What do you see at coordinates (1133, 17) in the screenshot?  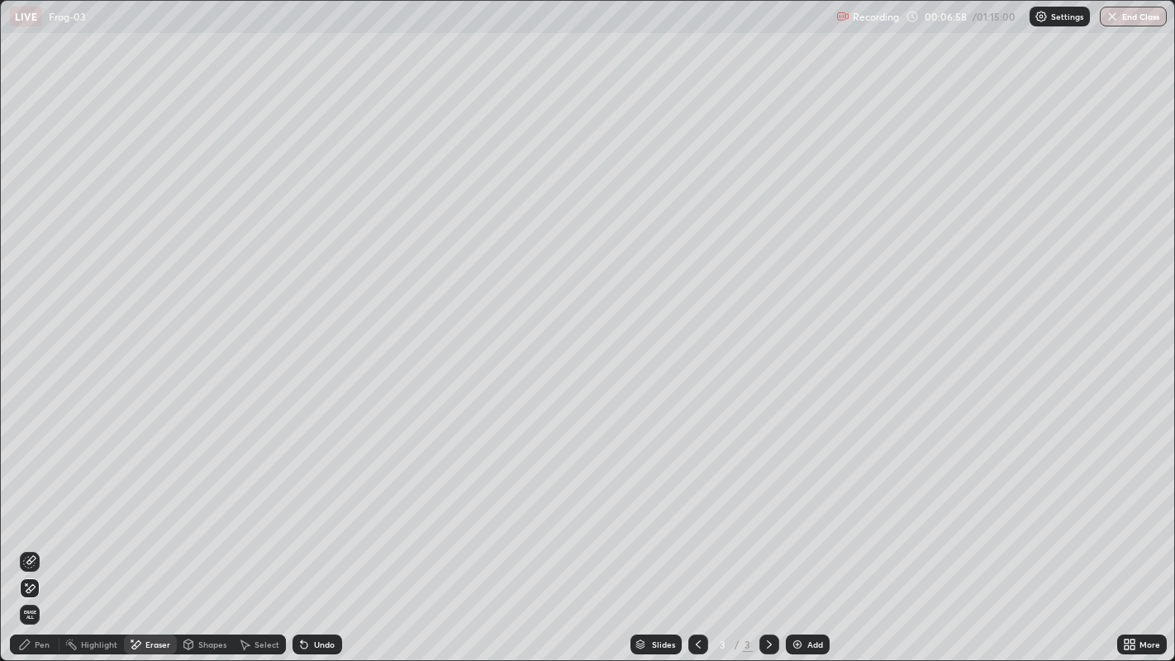 I see `button: End Class` at bounding box center [1133, 17].